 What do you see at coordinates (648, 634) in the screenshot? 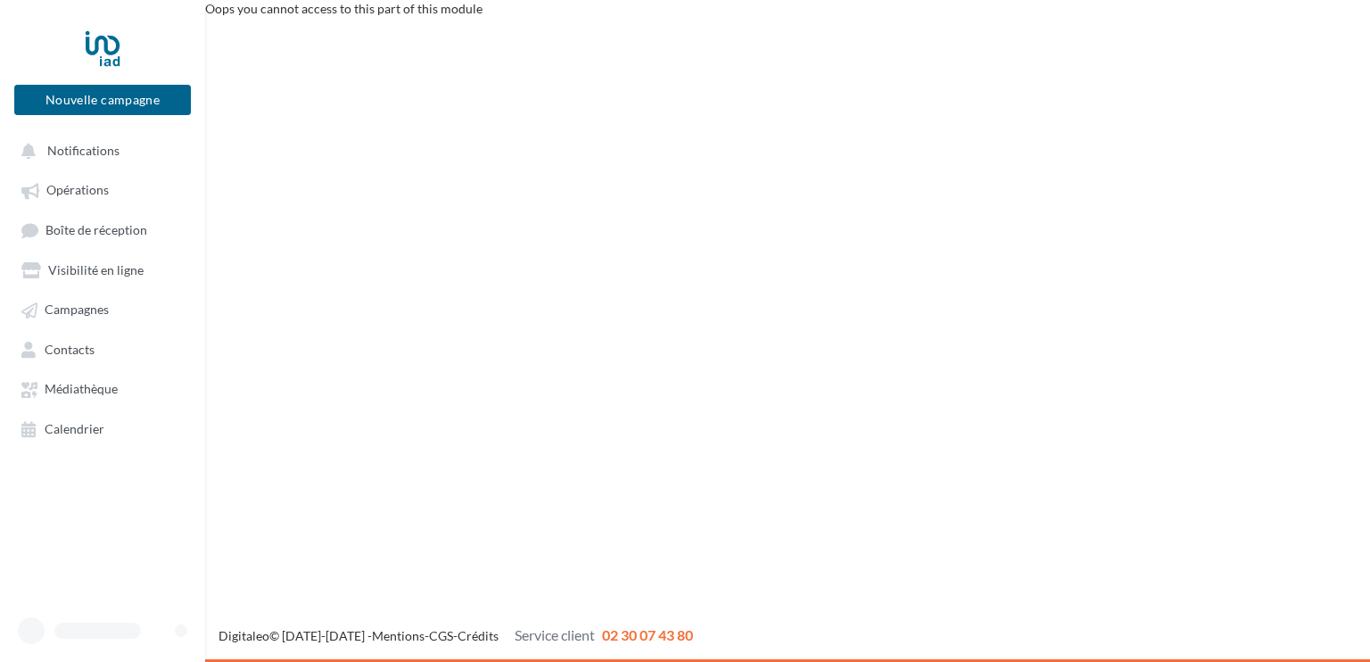
I see `span: 02 30 07 43 80` at bounding box center [648, 634].